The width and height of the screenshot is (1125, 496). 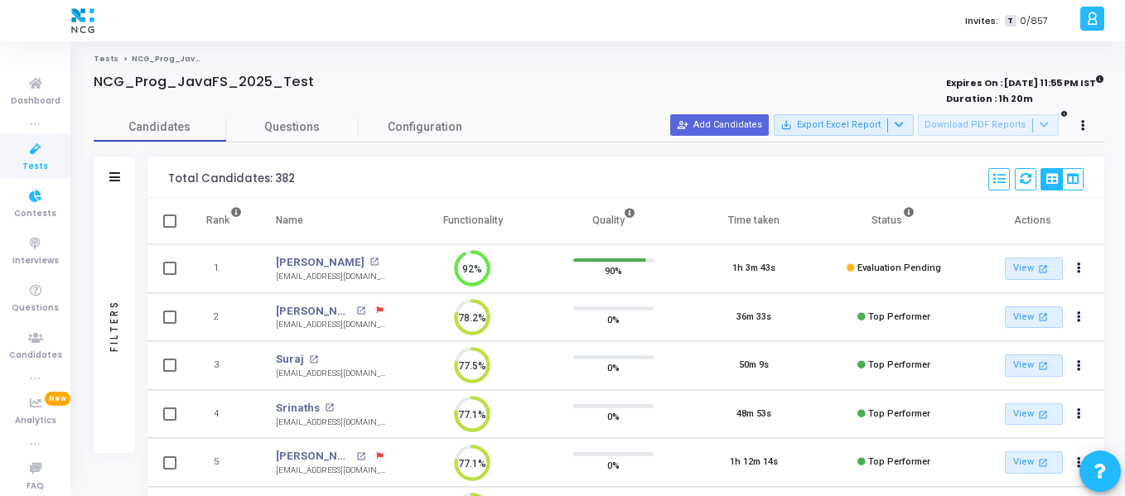 I want to click on div: 36m 33s, so click(x=754, y=317).